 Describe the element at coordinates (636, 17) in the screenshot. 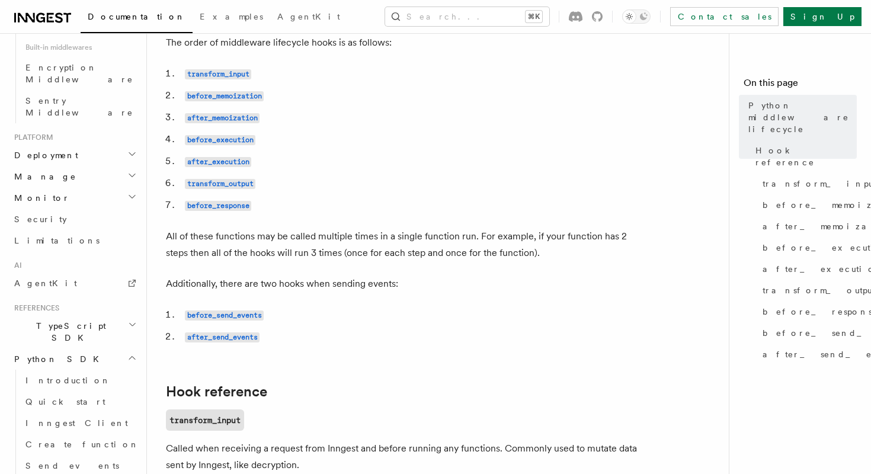

I see `button: Toggle dark mode` at that location.